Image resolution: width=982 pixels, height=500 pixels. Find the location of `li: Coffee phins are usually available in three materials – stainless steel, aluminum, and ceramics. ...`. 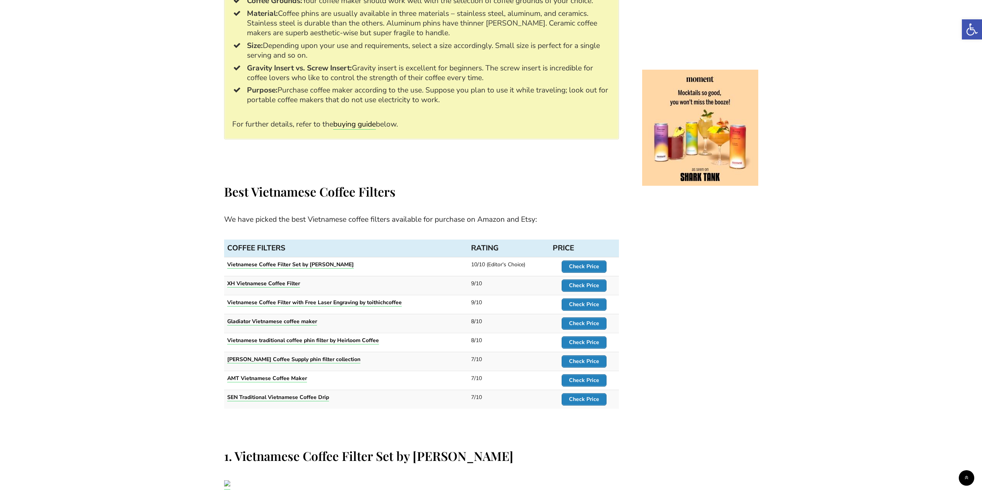

li: Coffee phins are usually available in three materials – stainless steel, aluminum, and ceramics. ... is located at coordinates (422, 23).